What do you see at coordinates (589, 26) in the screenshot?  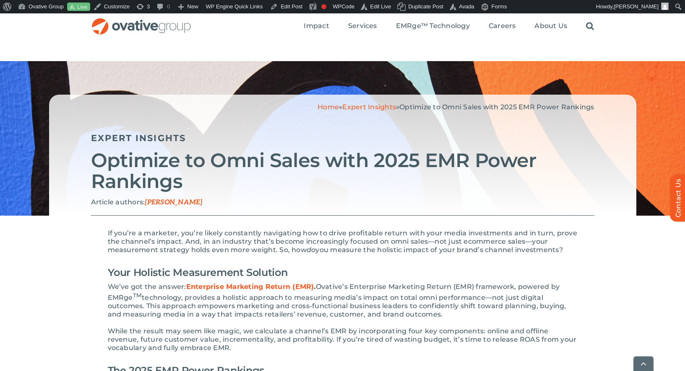 I see `a: Search` at bounding box center [589, 26].